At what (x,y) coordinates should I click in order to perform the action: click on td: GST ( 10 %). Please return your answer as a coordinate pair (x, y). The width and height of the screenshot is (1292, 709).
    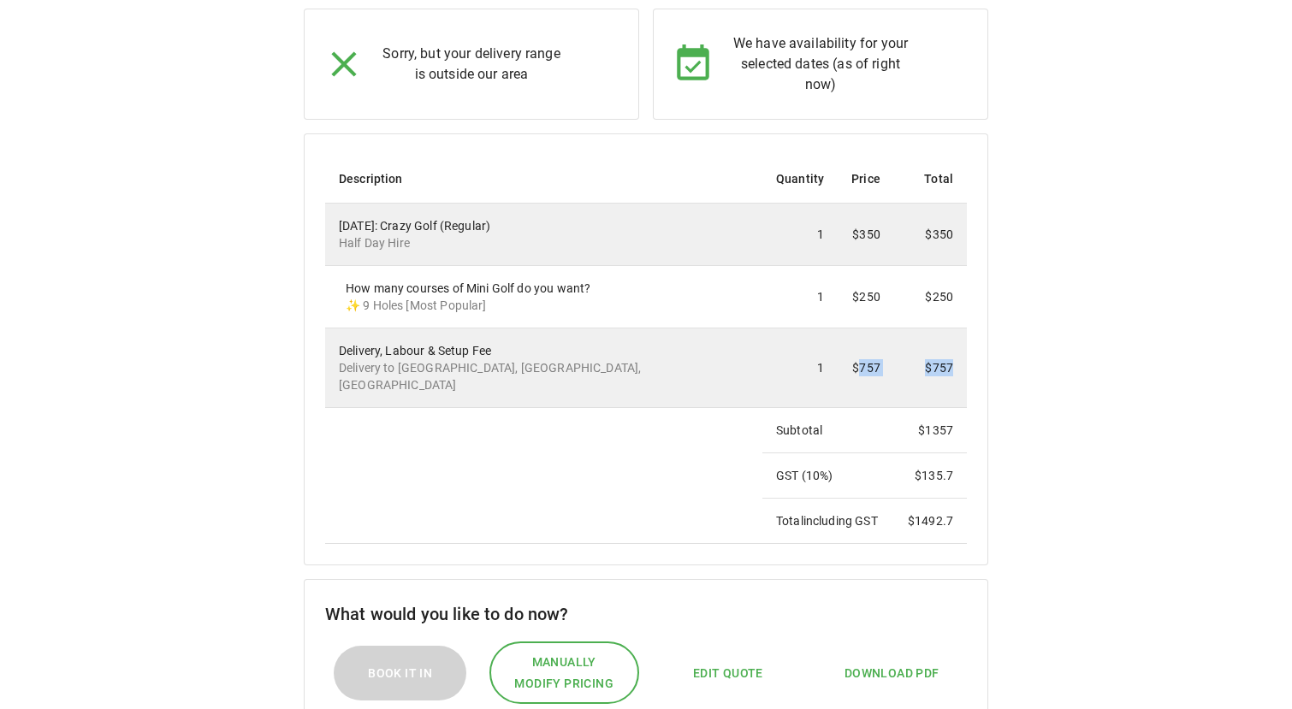
    Looking at the image, I should click on (828, 476).